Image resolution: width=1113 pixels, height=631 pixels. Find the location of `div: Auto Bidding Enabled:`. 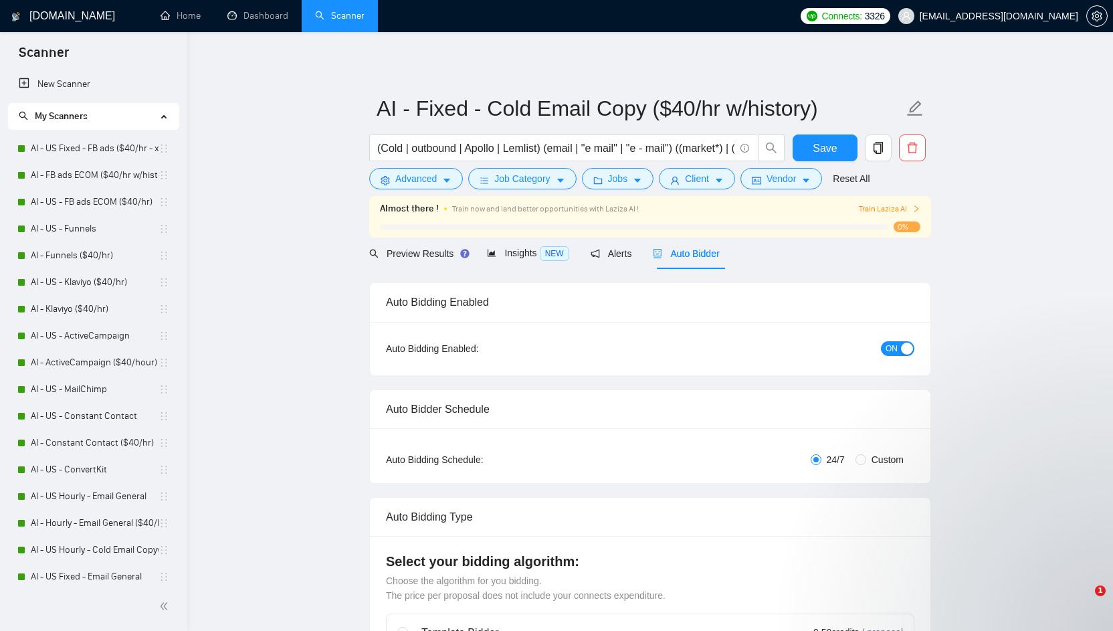

div: Auto Bidding Enabled: is located at coordinates (473, 348).